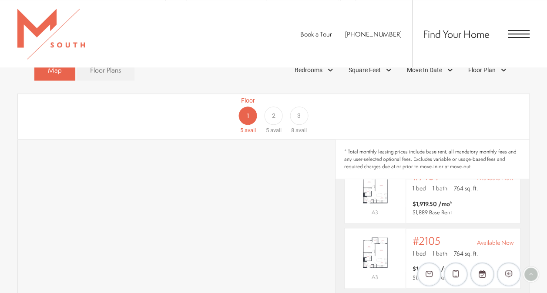 The width and height of the screenshot is (547, 293). I want to click on a: Call Us at 813-570-8014, so click(373, 34).